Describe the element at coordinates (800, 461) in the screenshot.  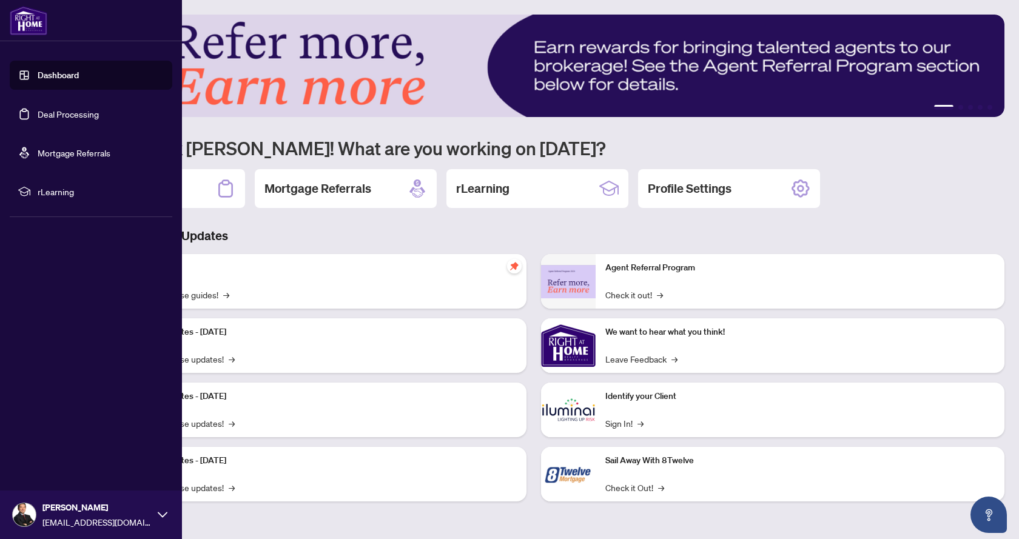
I see `p: Sail Away With 8Twelve` at that location.